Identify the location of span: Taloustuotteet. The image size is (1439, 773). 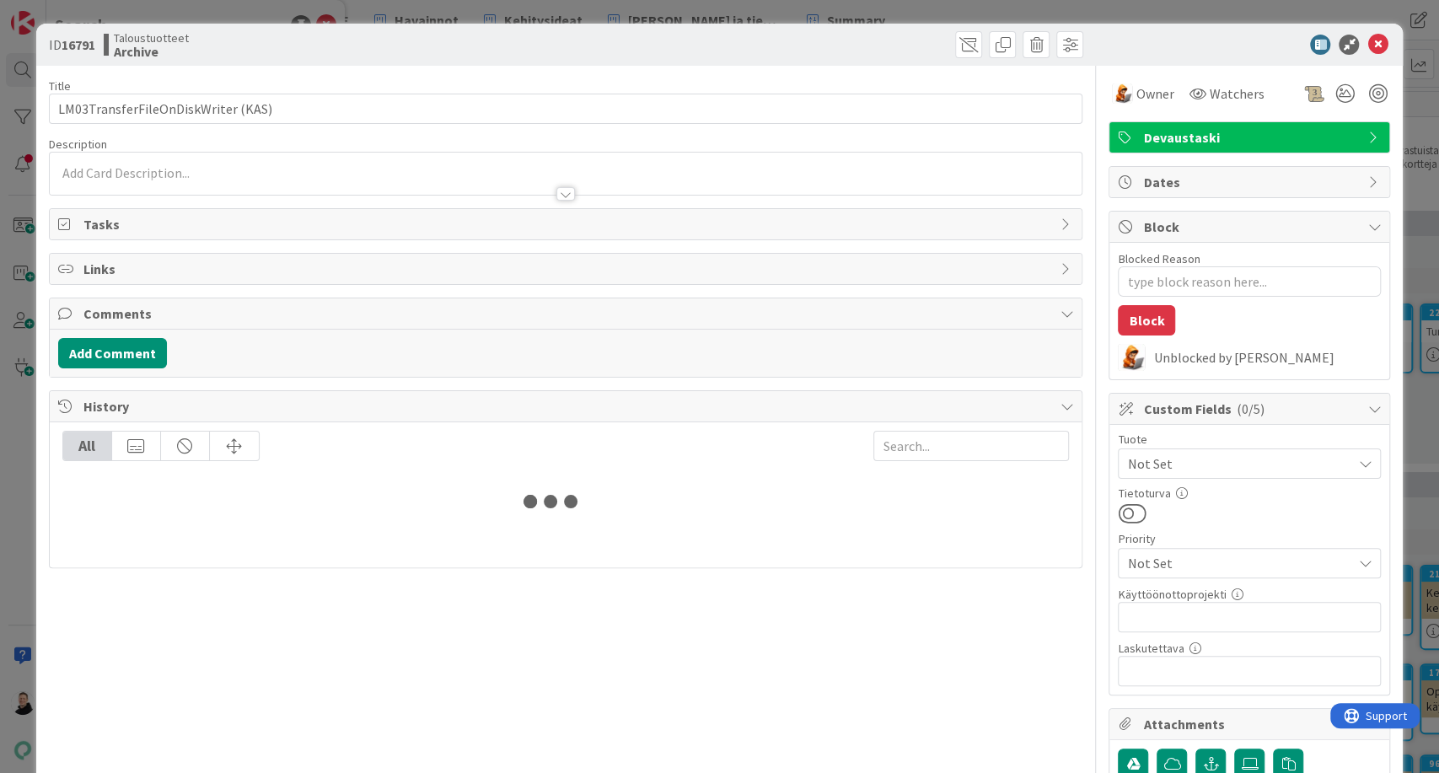
(151, 38).